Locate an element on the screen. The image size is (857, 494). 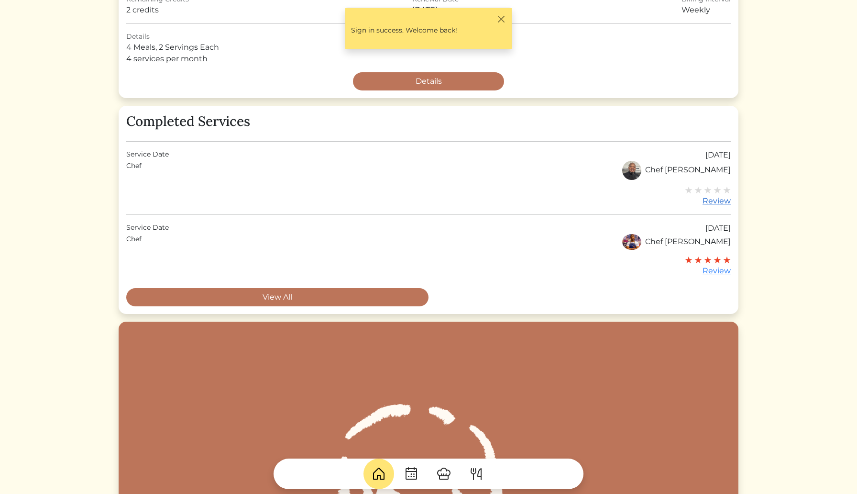
p: Sign in success. Welcome back! is located at coordinates (428, 30).